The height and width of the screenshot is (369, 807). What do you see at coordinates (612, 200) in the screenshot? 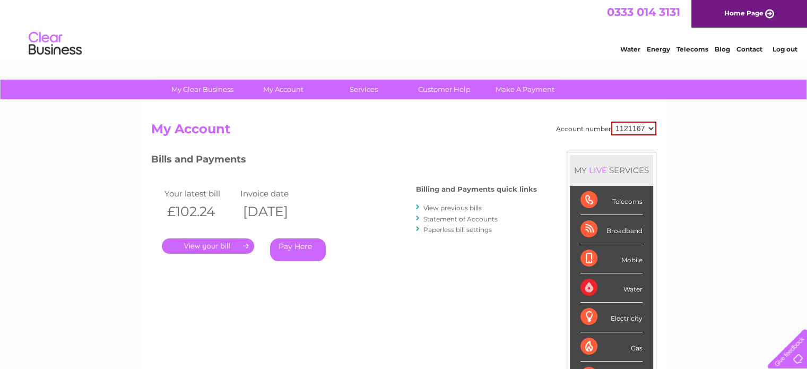
I see `div: Telecoms` at bounding box center [612, 200].